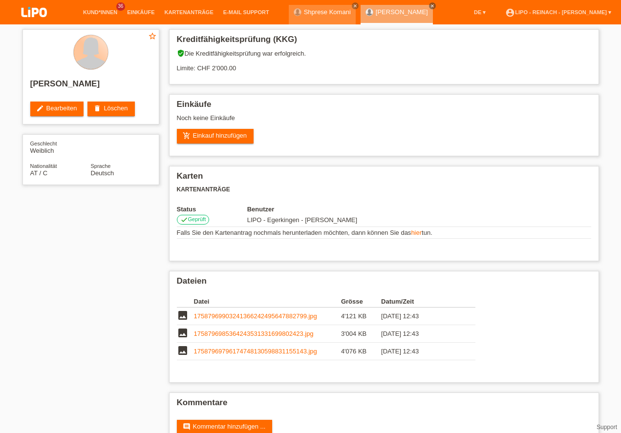 Image resolution: width=621 pixels, height=433 pixels. What do you see at coordinates (384, 42) in the screenshot?
I see `h2: Kreditfähigkeitsprüfung (KKG)` at bounding box center [384, 42].